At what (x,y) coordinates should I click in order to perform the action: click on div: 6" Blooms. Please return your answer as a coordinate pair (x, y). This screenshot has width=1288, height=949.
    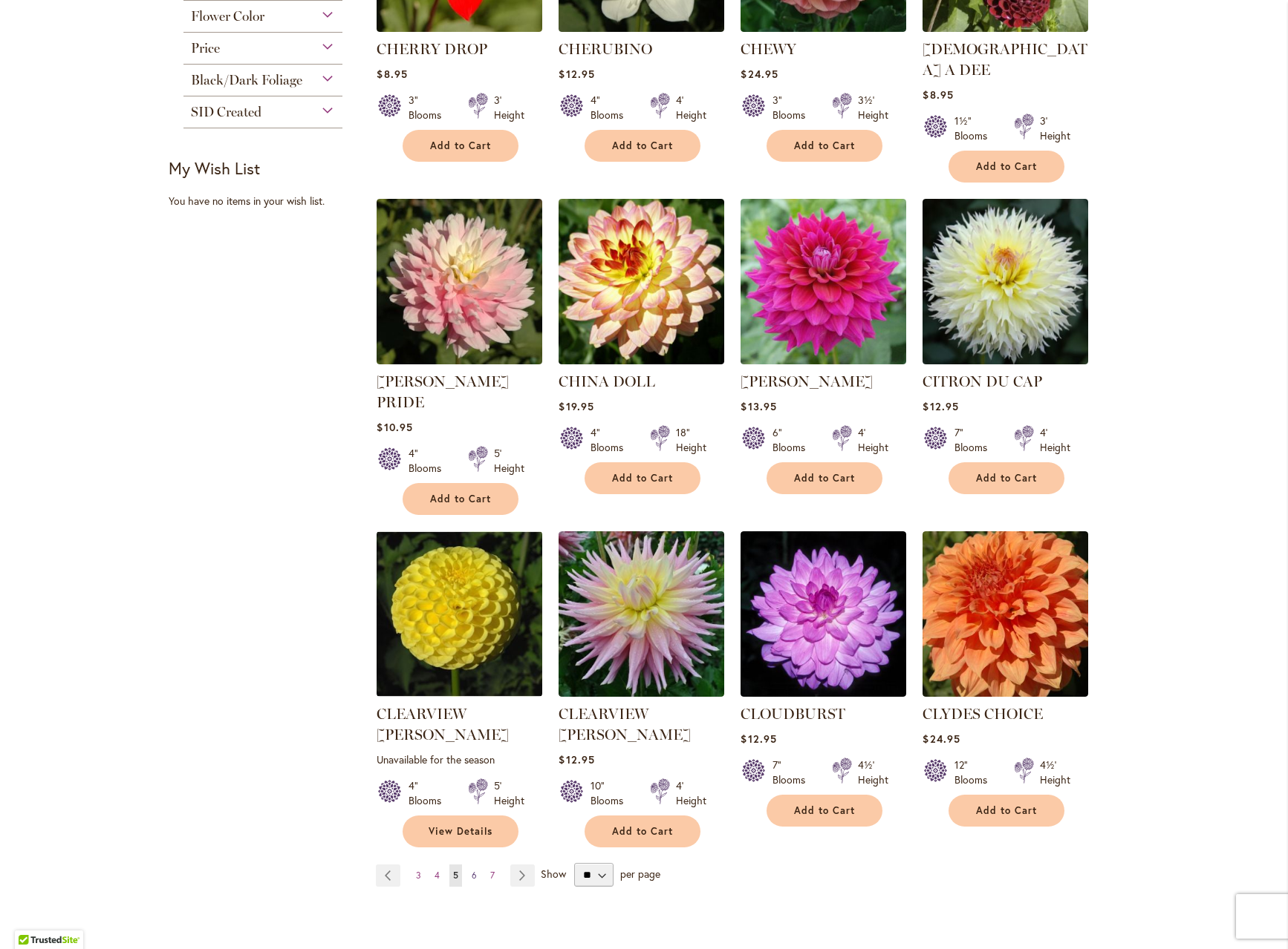
    Looking at the image, I should click on (793, 441).